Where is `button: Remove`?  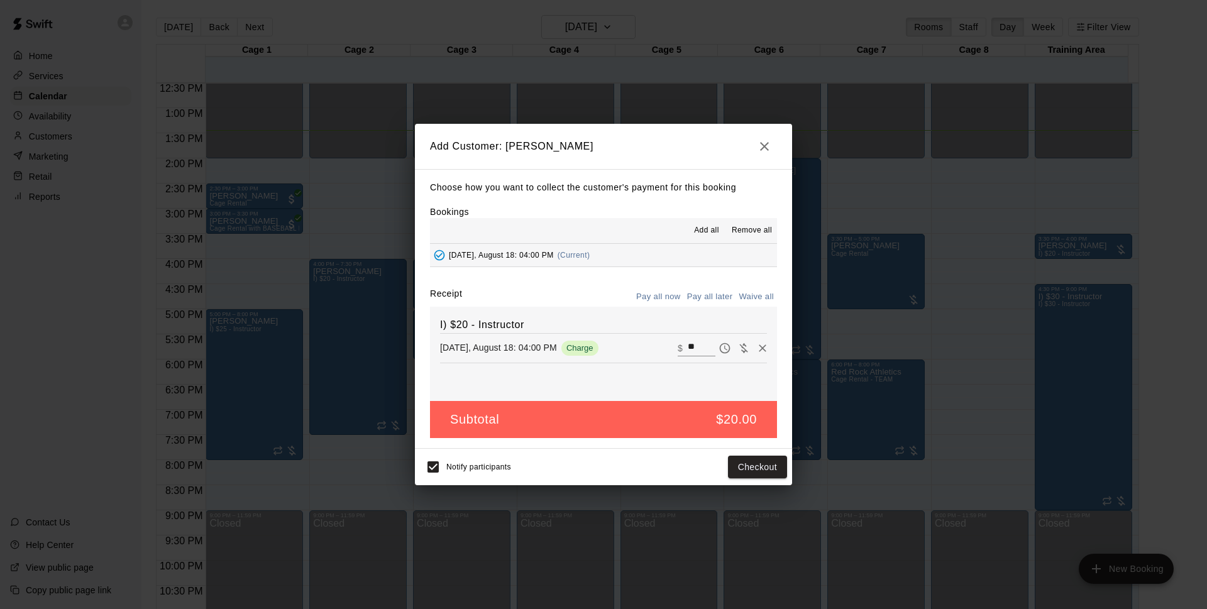 button: Remove is located at coordinates (763, 348).